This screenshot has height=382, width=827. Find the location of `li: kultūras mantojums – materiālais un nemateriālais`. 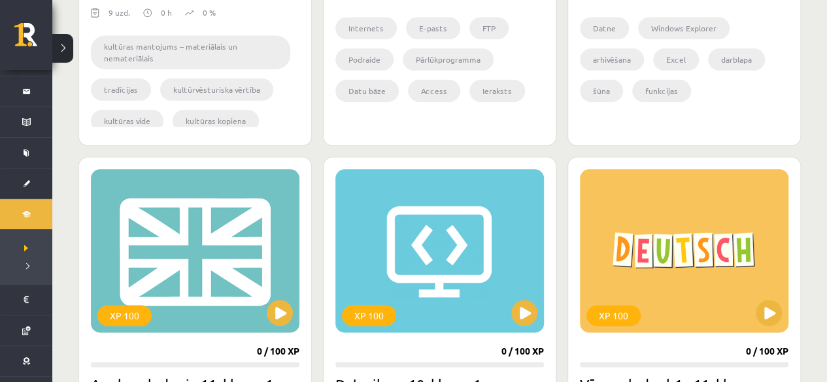

li: kultūras mantojums – materiālais un nemateriālais is located at coordinates (190, 52).